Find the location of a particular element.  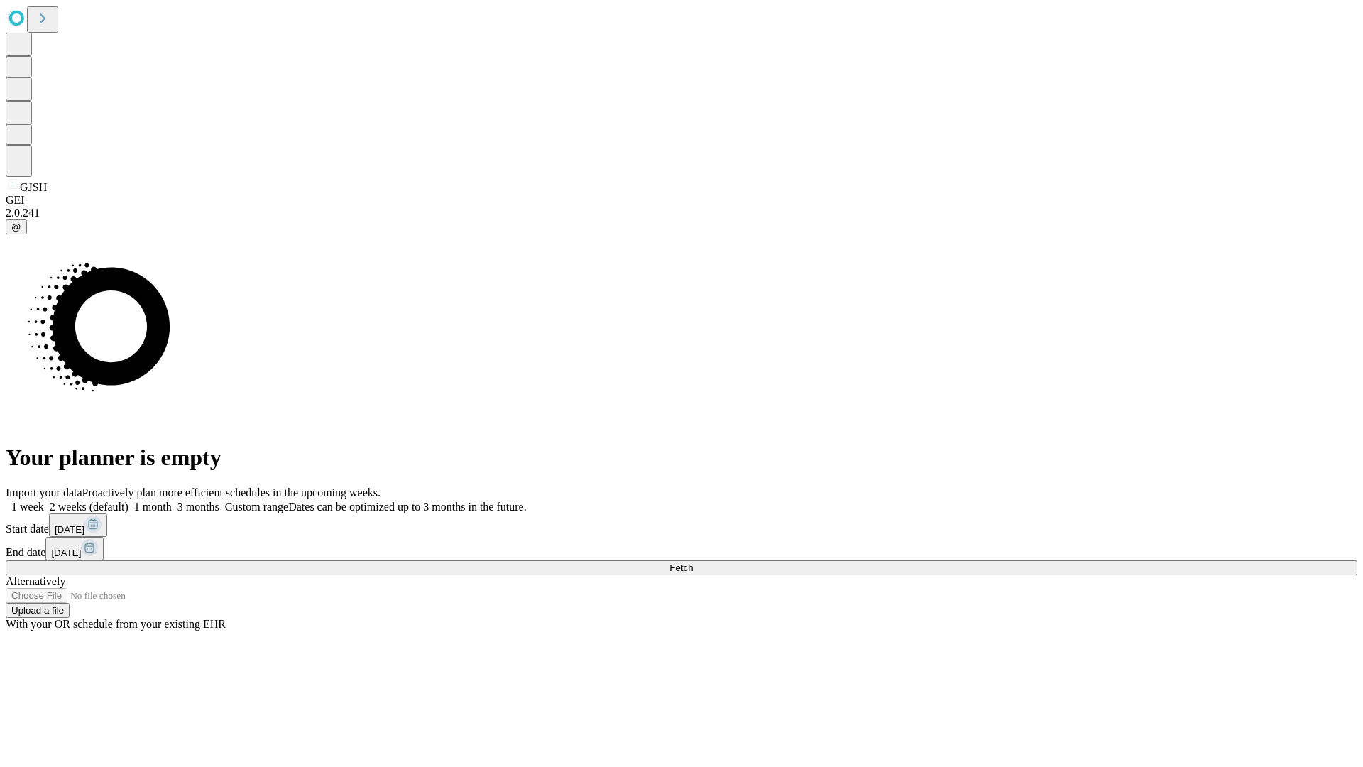

span: Fetch is located at coordinates (681, 567).